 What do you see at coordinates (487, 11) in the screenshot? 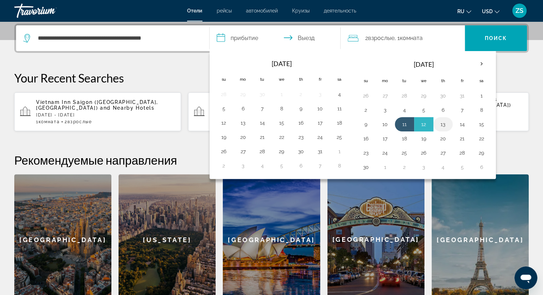
I see `span: USD` at bounding box center [487, 11].